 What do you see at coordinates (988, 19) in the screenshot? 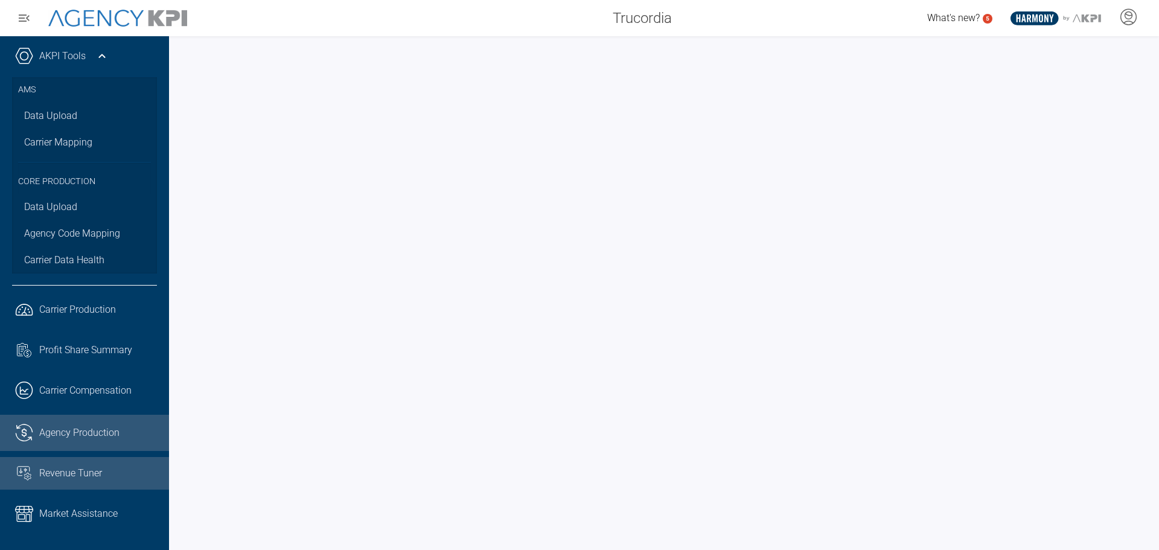
I see `a: 5` at bounding box center [988, 19].